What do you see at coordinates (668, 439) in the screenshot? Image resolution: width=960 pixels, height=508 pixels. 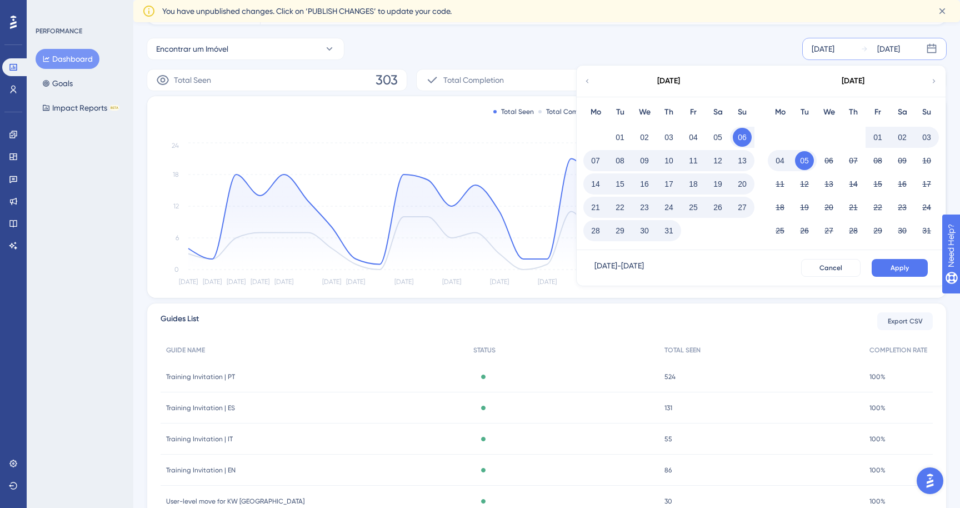 I see `span: 55` at bounding box center [668, 439].